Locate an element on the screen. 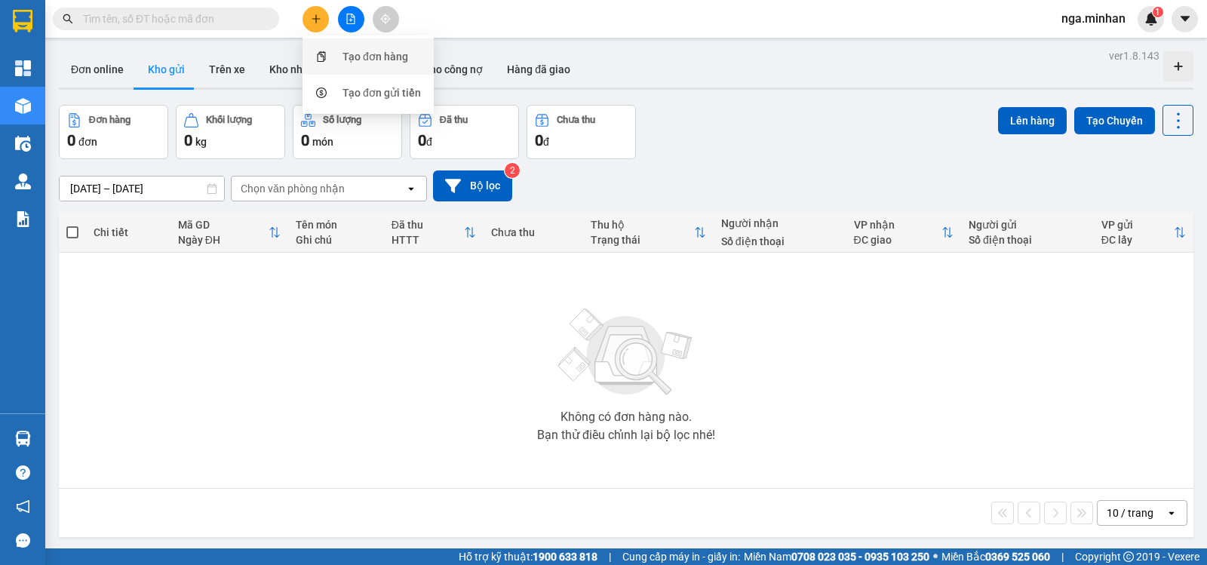 Image resolution: width=1207 pixels, height=565 pixels. button: Số lượng0món is located at coordinates (347, 132).